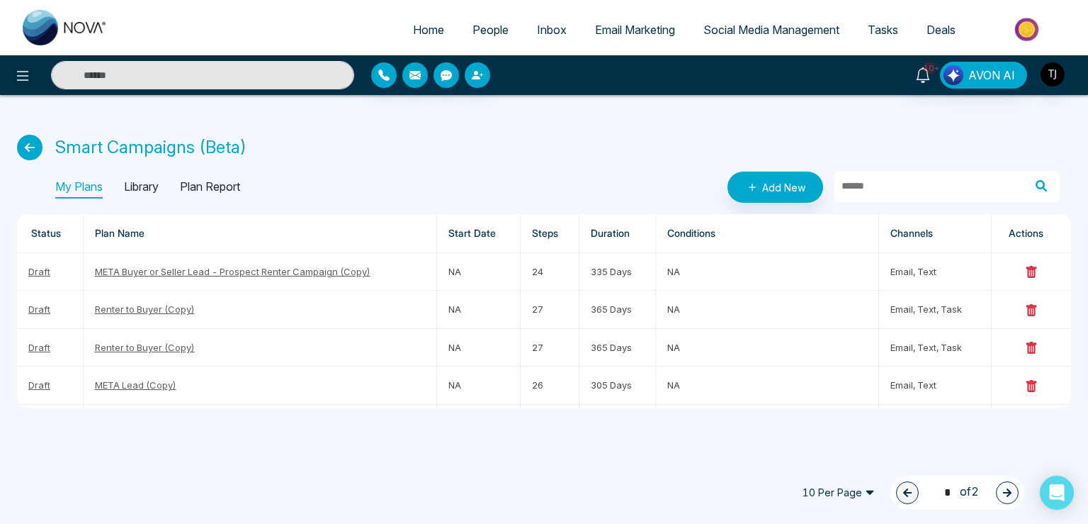  Describe the element at coordinates (954, 75) in the screenshot. I see `img: Lead Flow` at that location.